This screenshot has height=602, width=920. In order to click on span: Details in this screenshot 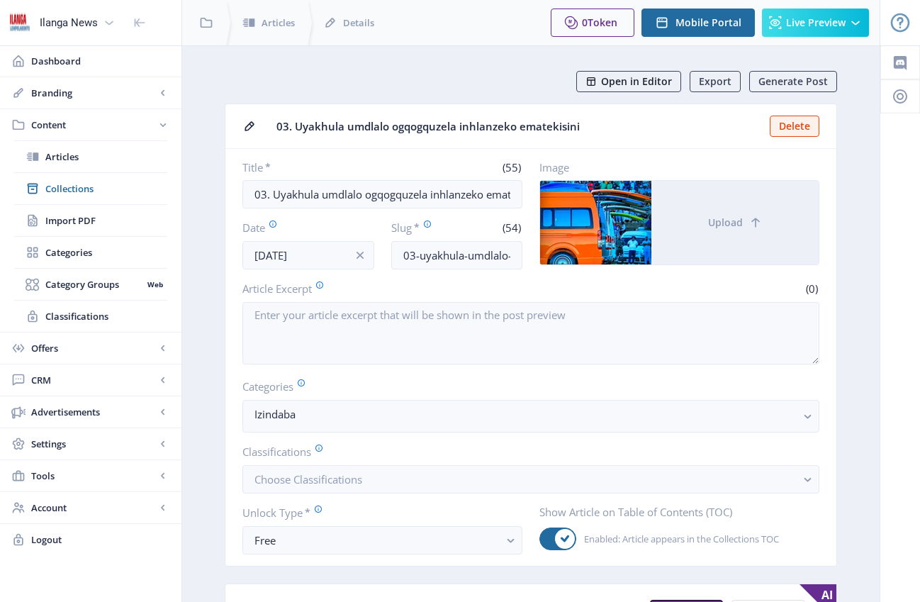, I will do `click(359, 23)`.